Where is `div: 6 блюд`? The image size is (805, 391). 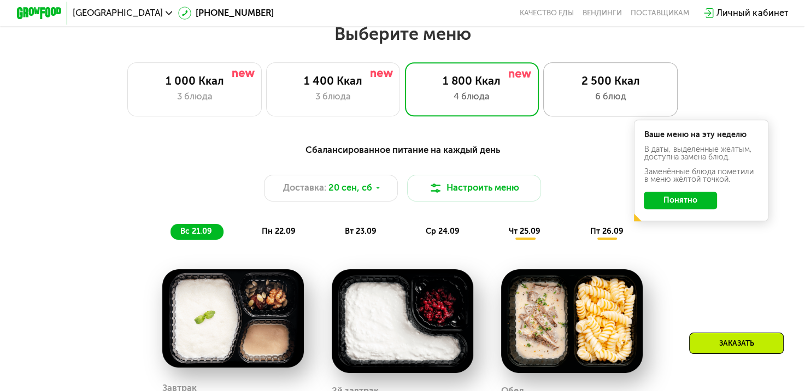
div: 6 блюд is located at coordinates (610, 97).